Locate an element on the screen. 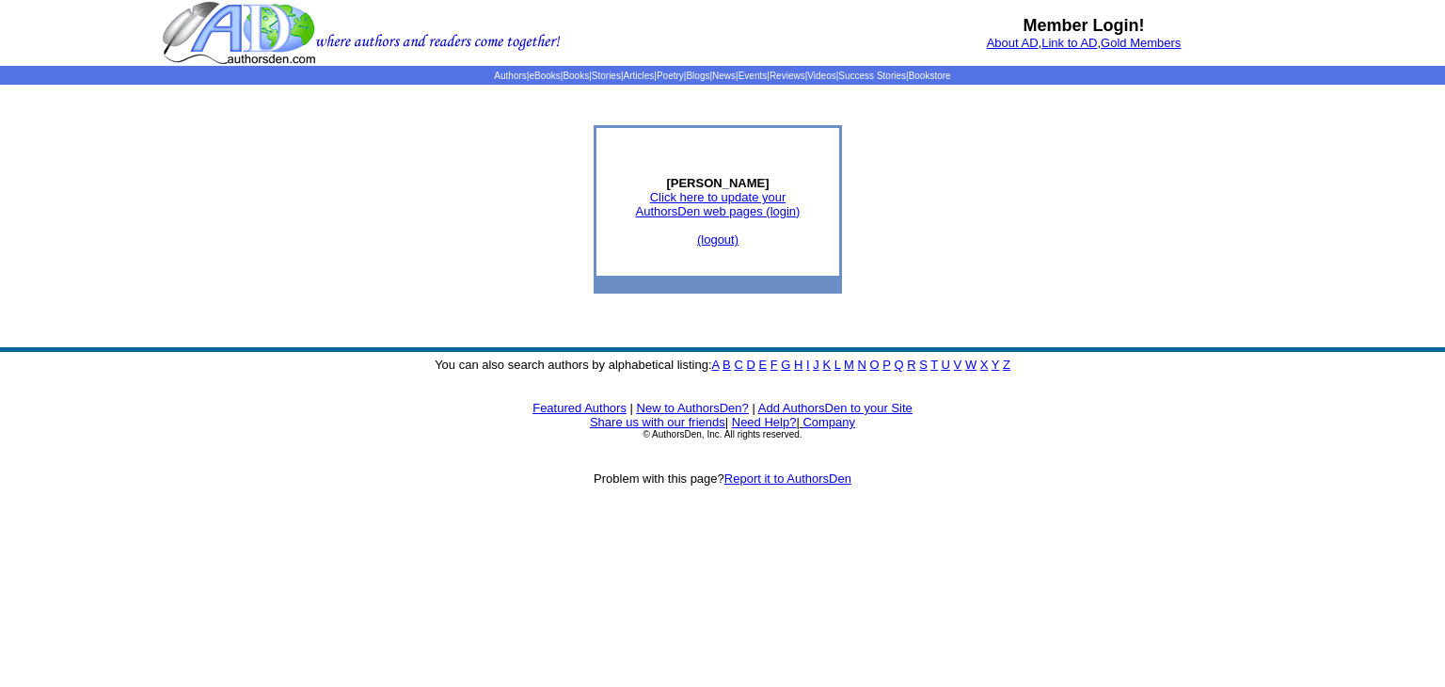 The height and width of the screenshot is (687, 1445). font: © AuthorsDen, Inc. All rights reserved. is located at coordinates (722, 434).